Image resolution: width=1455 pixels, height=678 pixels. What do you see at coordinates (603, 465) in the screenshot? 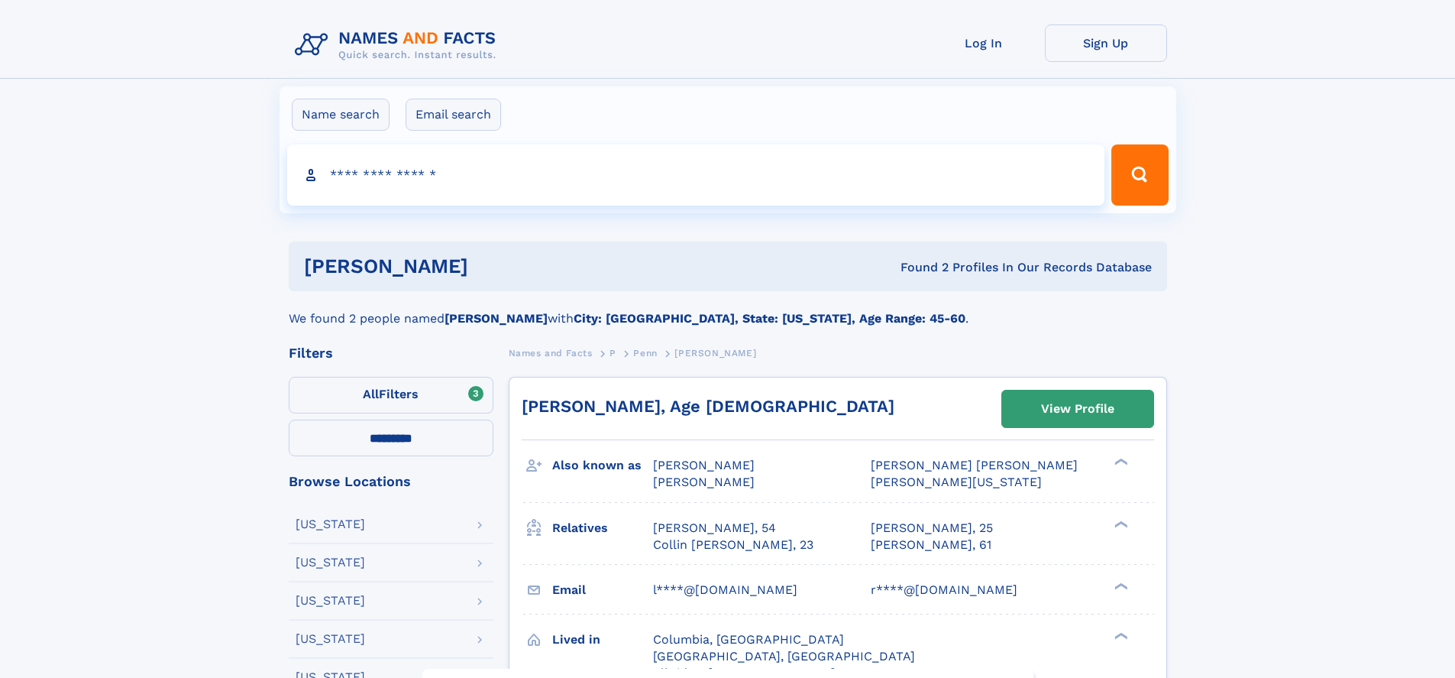
I see `h3: Also known as` at bounding box center [603, 465].